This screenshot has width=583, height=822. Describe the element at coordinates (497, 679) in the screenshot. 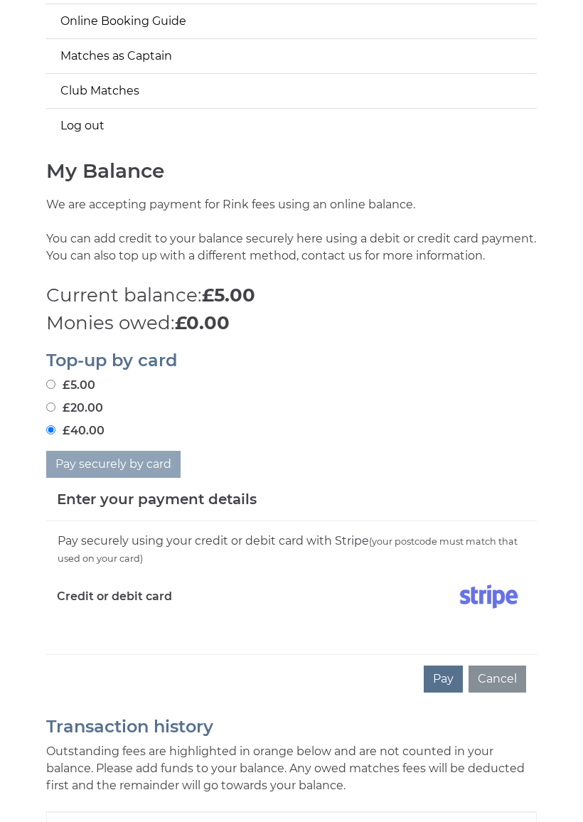

I see `button: Cancel` at that location.